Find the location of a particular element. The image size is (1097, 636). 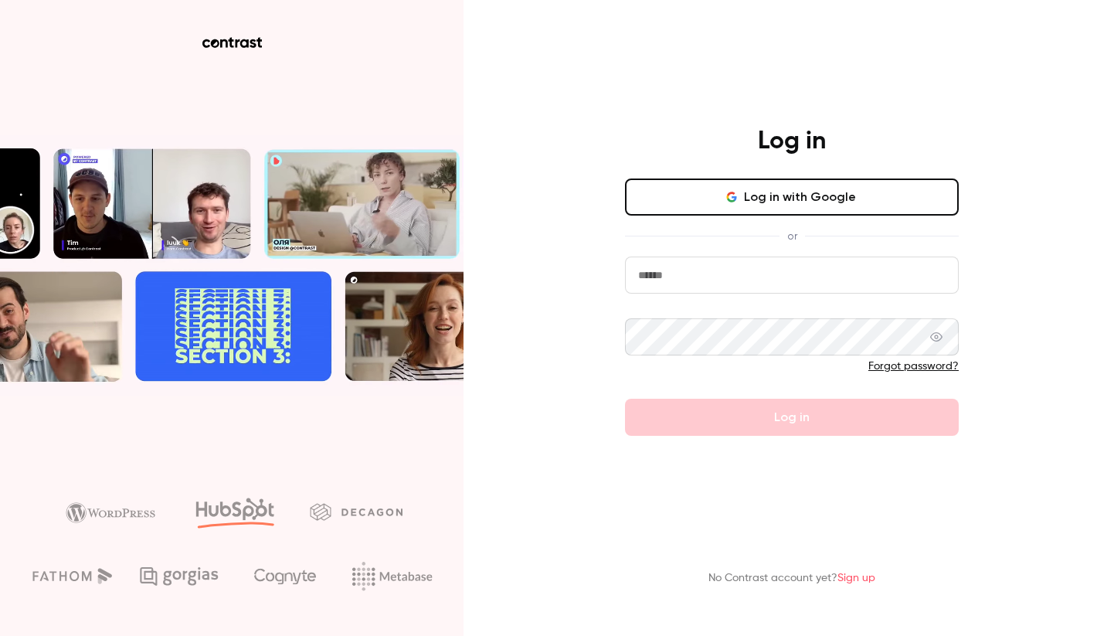

h4: Log in is located at coordinates (792, 141).